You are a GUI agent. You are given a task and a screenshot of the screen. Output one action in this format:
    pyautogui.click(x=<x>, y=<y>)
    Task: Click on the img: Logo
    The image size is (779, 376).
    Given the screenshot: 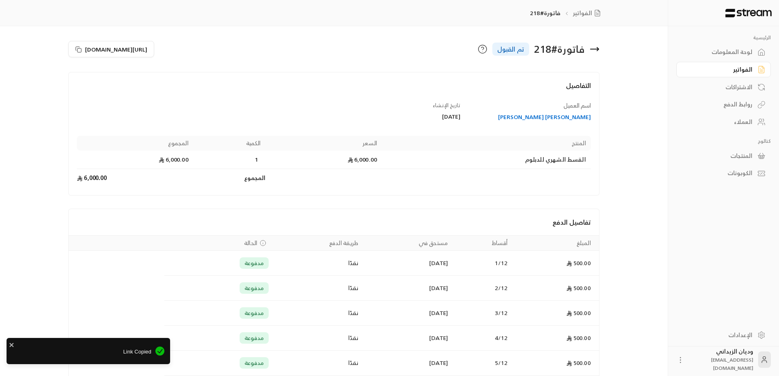 What is the action you would take?
    pyautogui.click(x=749, y=13)
    